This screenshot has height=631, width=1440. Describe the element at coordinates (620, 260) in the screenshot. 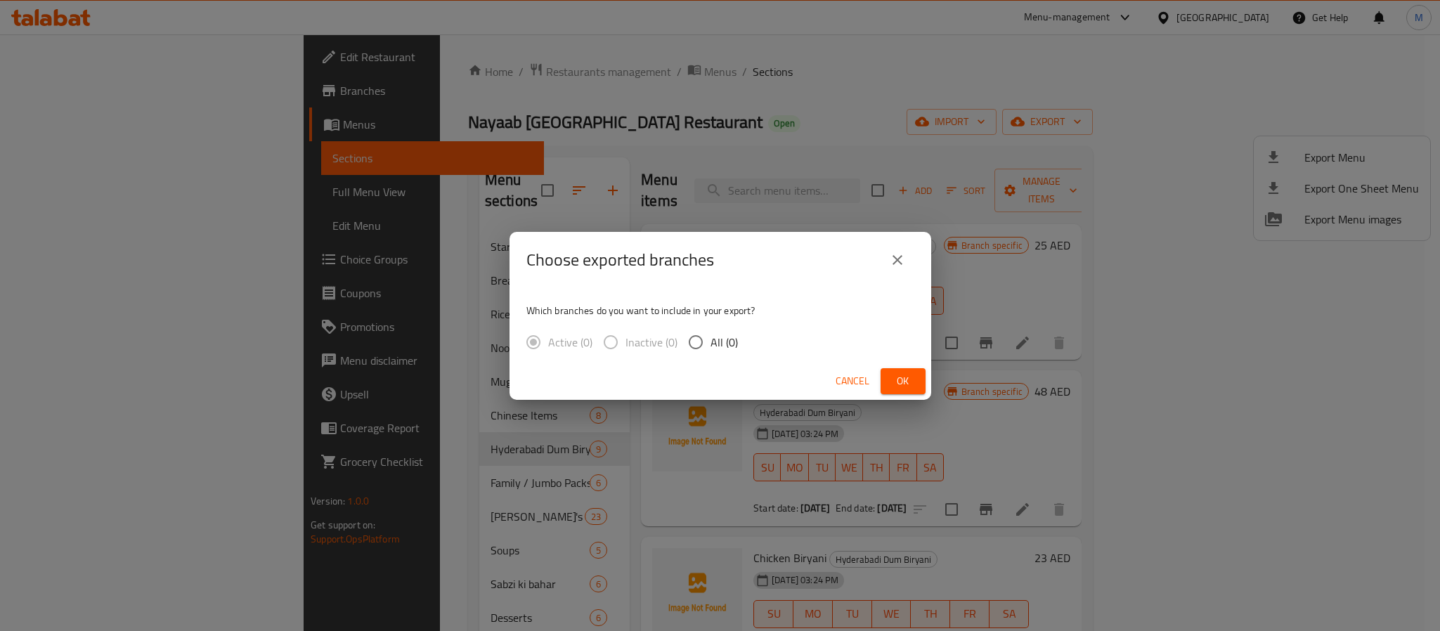

I see `h2: Choose exported branches` at that location.